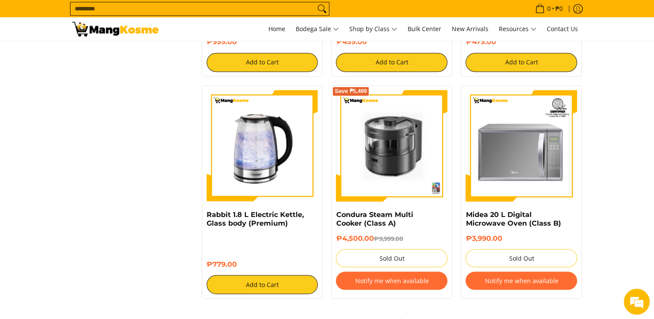 This screenshot has height=319, width=654. I want to click on a: New Arrivals, so click(470, 29).